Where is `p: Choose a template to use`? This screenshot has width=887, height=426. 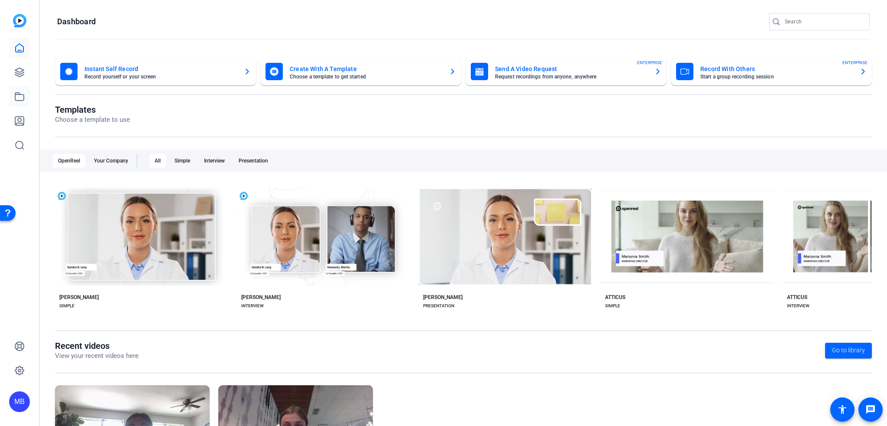 p: Choose a template to use is located at coordinates (92, 120).